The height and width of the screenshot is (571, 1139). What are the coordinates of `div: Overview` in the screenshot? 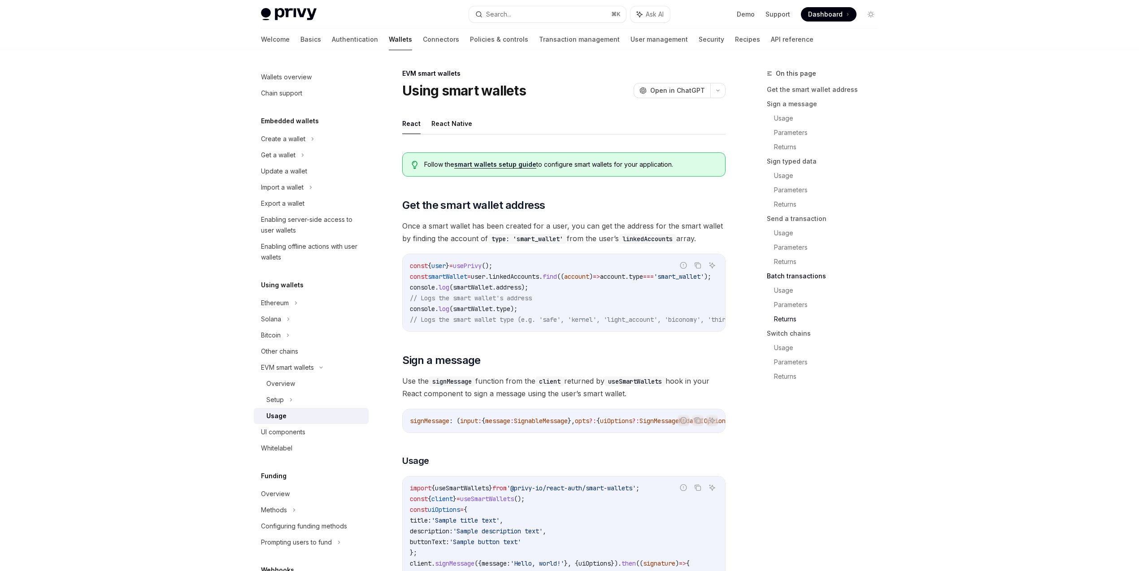 It's located at (275, 494).